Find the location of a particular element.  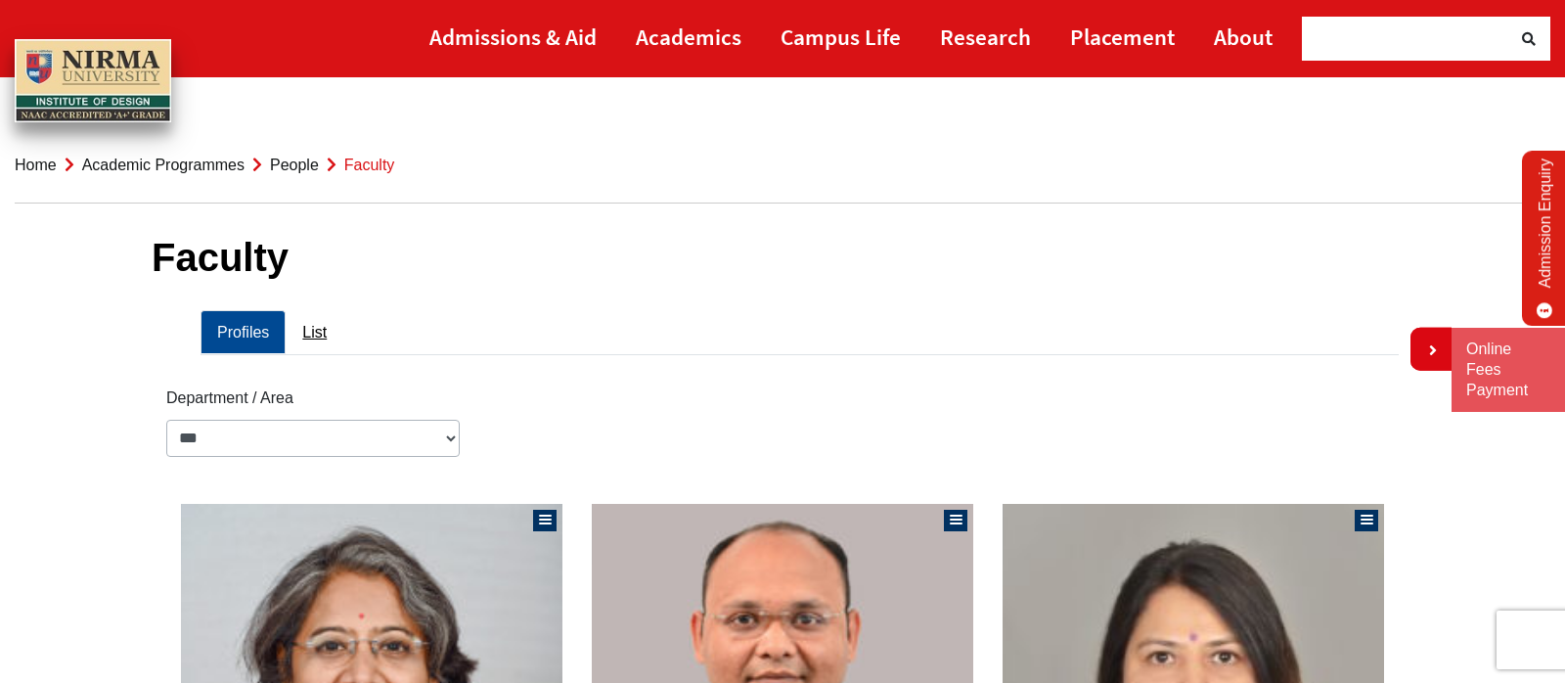

a: Online Fees Payment is located at coordinates (1509, 370).